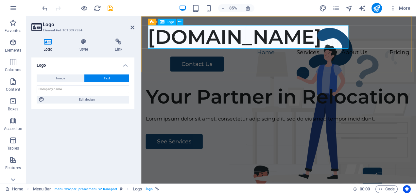 The width and height of the screenshot is (416, 194). Describe the element at coordinates (13, 129) in the screenshot. I see `p: Accordion` at that location.